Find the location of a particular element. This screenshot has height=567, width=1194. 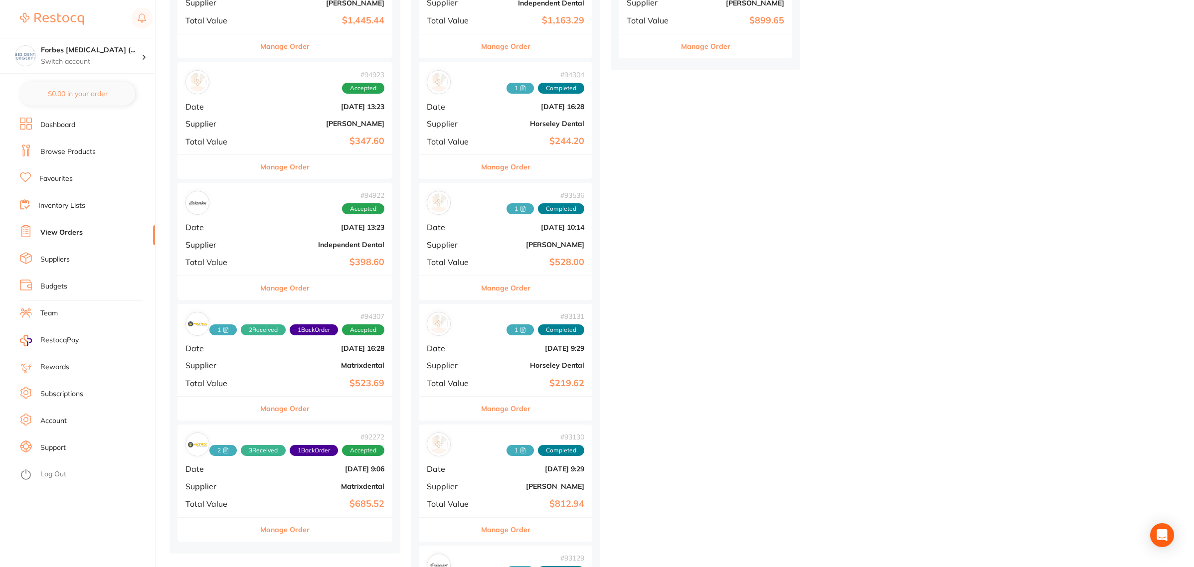

a: Inventory Lists is located at coordinates (62, 206).